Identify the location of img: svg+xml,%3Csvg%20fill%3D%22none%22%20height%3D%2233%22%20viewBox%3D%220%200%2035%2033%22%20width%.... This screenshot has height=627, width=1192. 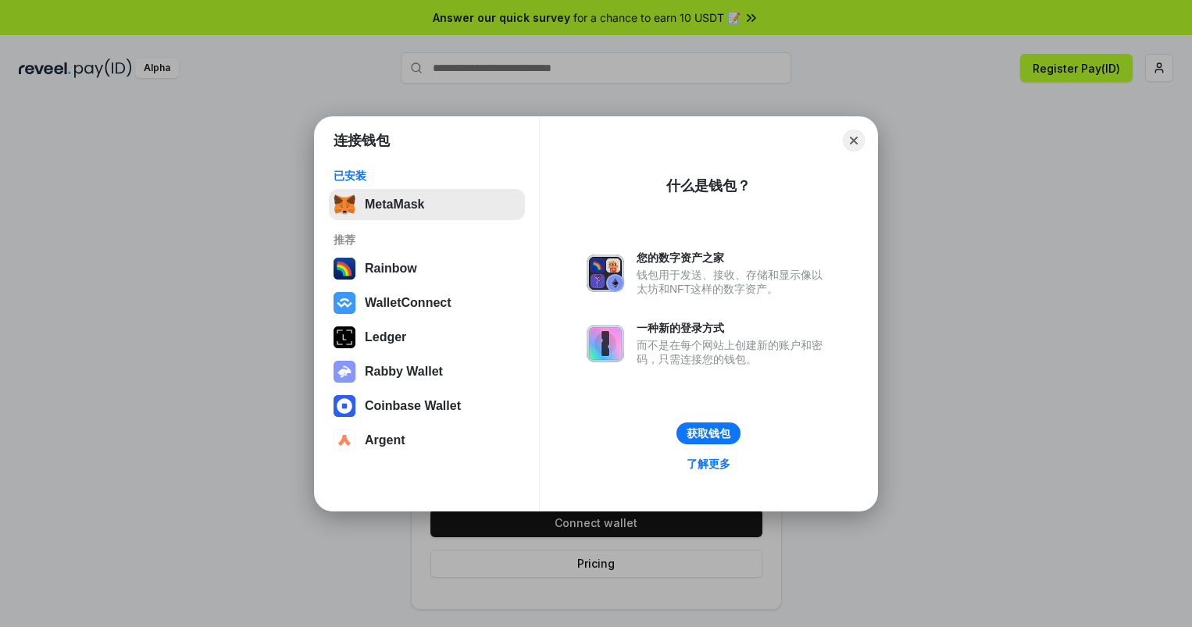
(345, 205).